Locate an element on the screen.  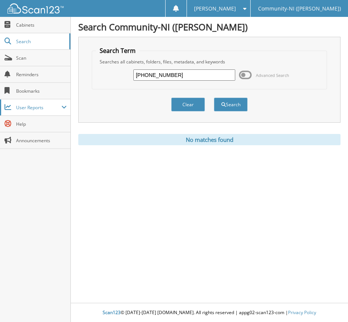
span: Advanced Search is located at coordinates (273, 75).